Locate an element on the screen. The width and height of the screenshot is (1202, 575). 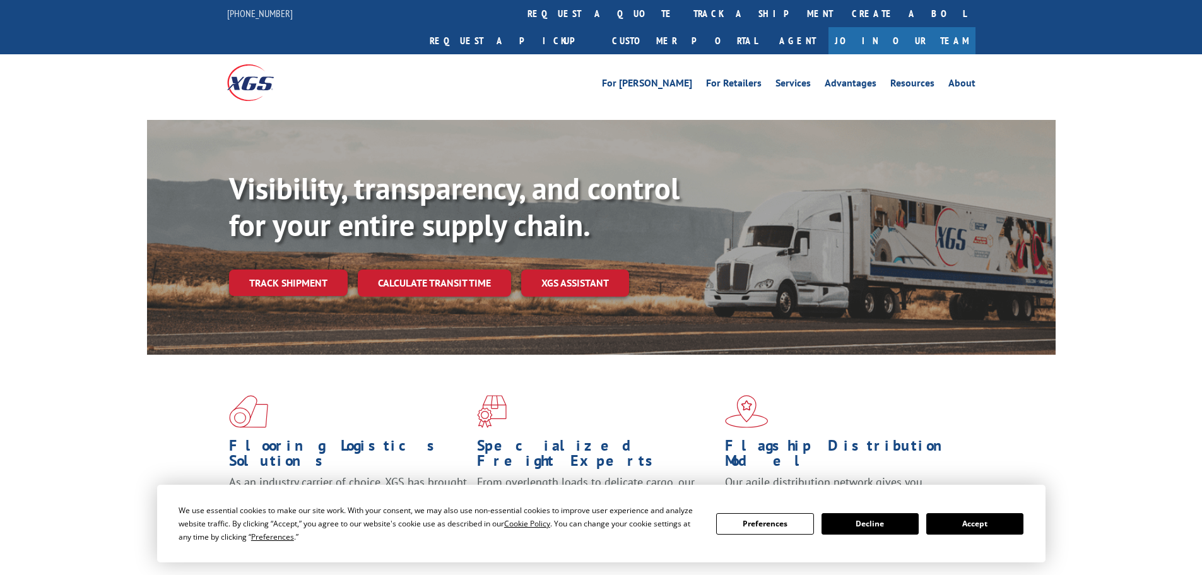
img: xgs-icon-focused-on-flooring-red is located at coordinates (492, 411).